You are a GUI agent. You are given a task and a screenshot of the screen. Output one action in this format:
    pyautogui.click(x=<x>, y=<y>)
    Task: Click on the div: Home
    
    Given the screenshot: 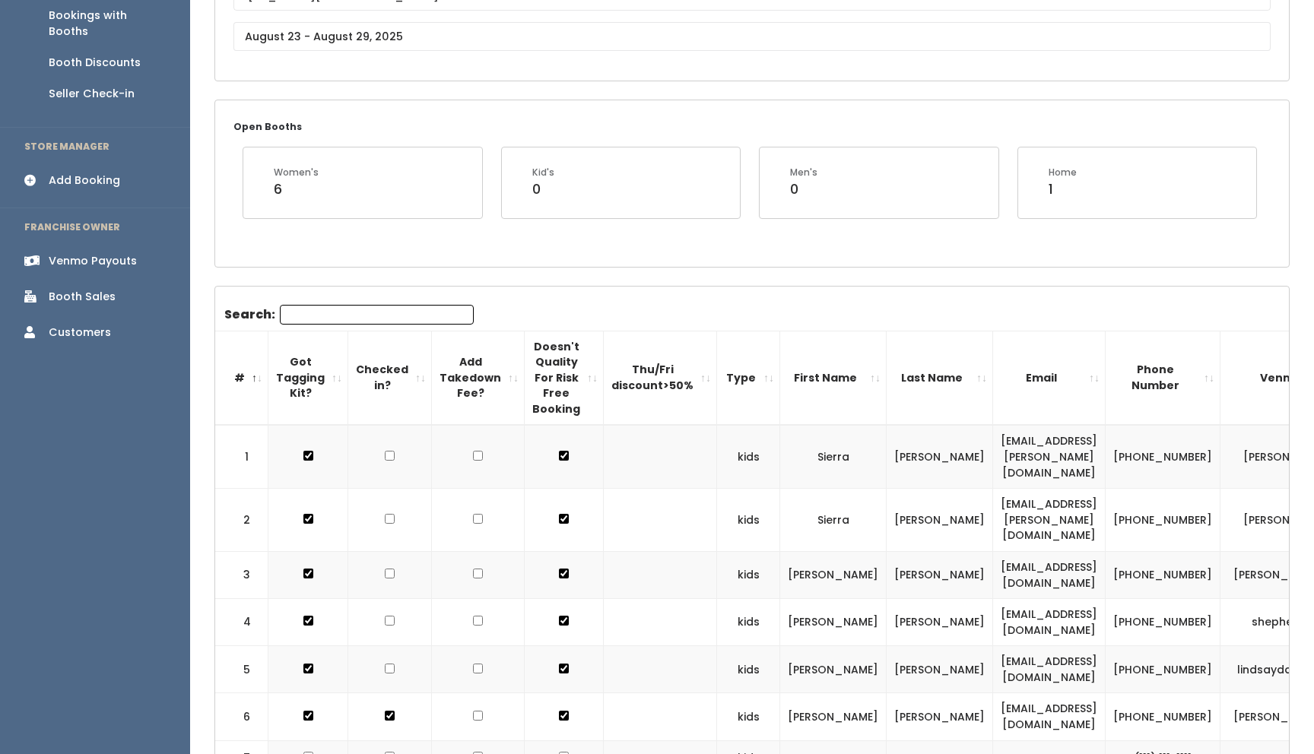 What is the action you would take?
    pyautogui.click(x=1062, y=173)
    